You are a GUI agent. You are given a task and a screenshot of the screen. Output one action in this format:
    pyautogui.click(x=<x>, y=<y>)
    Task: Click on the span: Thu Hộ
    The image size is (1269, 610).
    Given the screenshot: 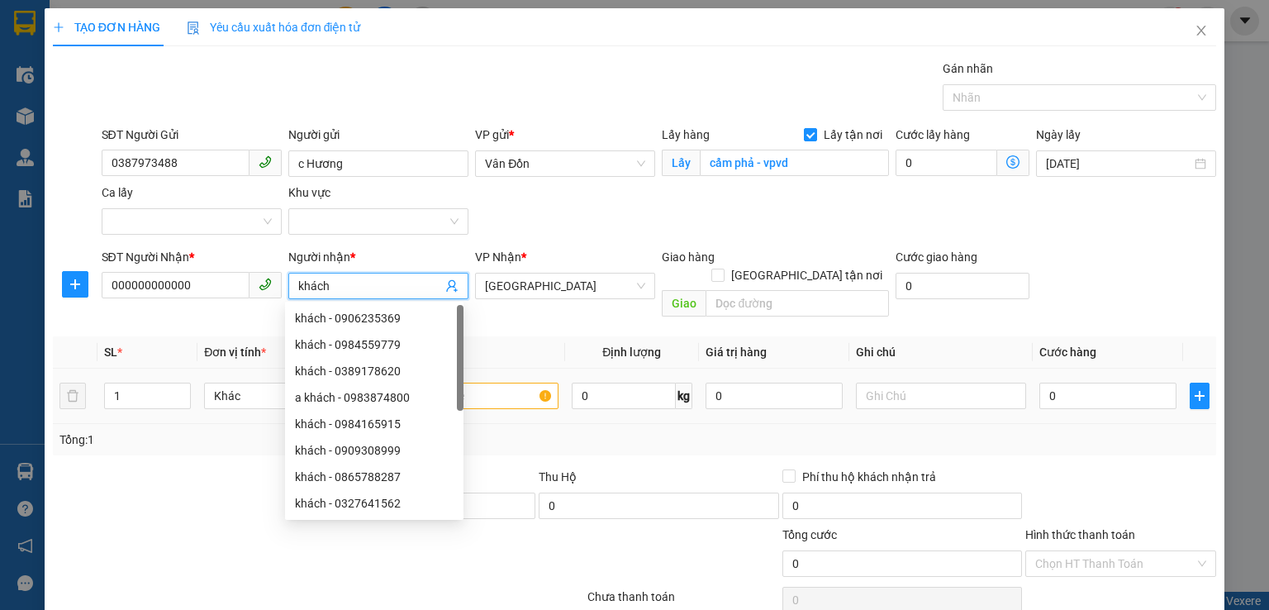 What is the action you would take?
    pyautogui.click(x=558, y=477)
    